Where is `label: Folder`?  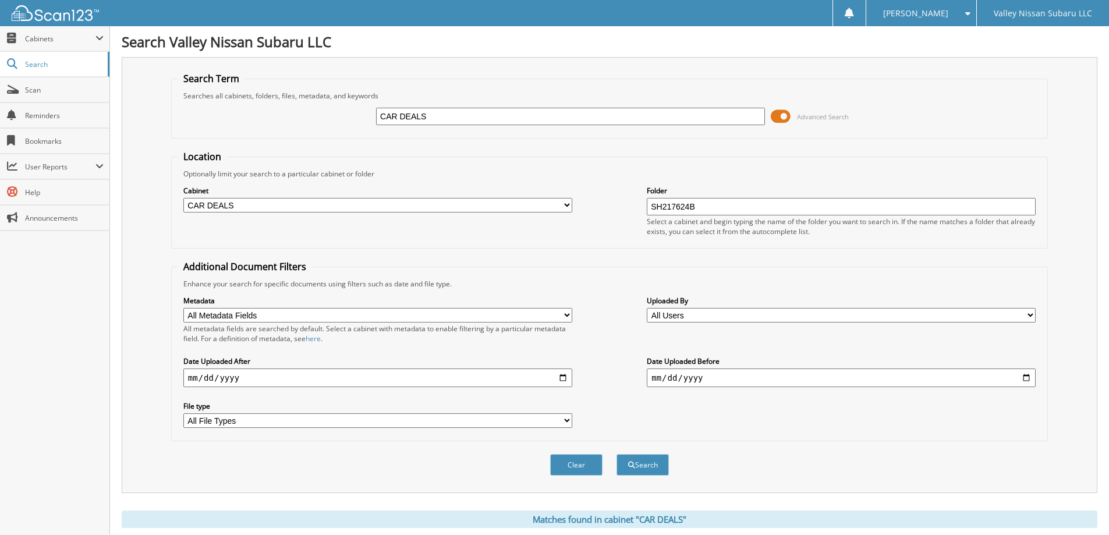 label: Folder is located at coordinates (841, 190).